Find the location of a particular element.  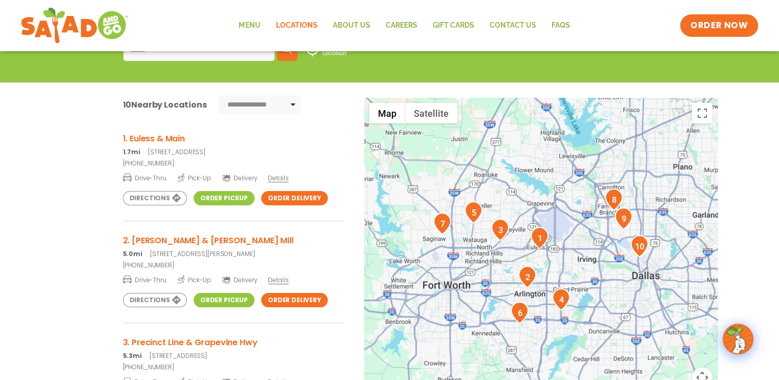

div: Nearby Locations is located at coordinates (165, 104).